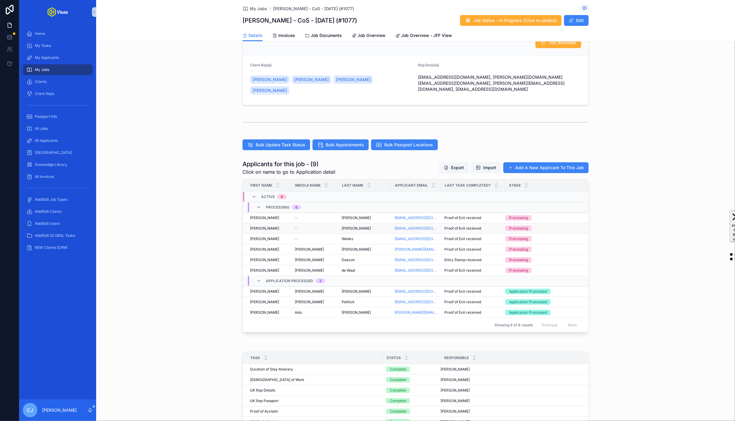 This screenshot has width=735, height=421. Describe the element at coordinates (365, 260) in the screenshot. I see `a: Deacon` at that location.